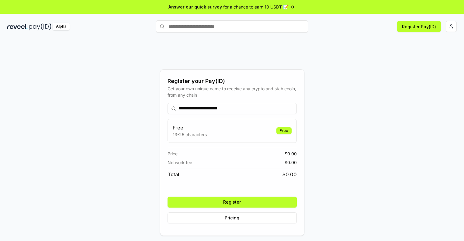 The height and width of the screenshot is (241, 464). I want to click on div: Alpha, so click(61, 26).